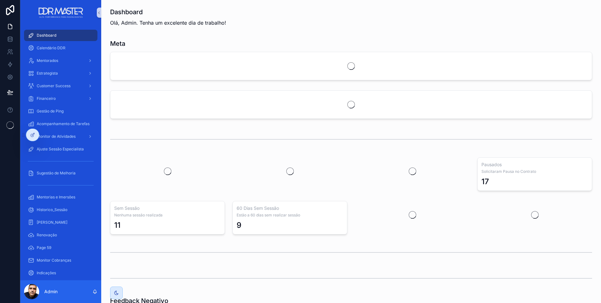 This screenshot has height=303, width=601. Describe the element at coordinates (52, 210) in the screenshot. I see `span: Historico_Sessão` at that location.